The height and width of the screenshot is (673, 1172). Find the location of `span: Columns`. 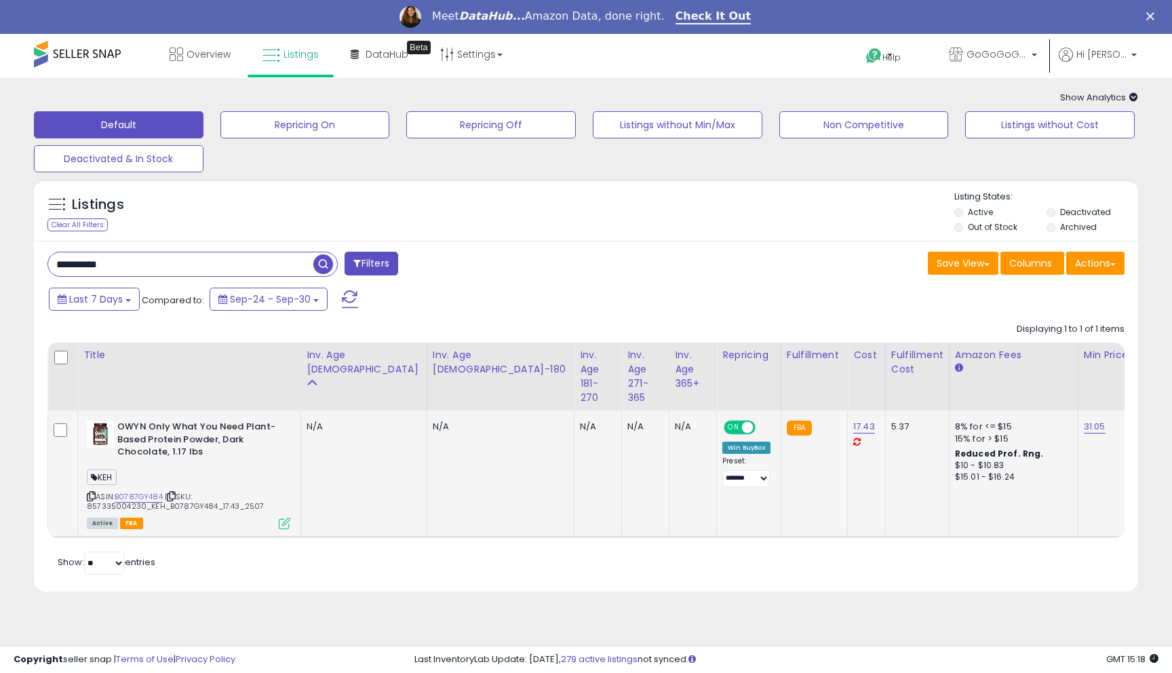

span: Columns is located at coordinates (1030, 263).